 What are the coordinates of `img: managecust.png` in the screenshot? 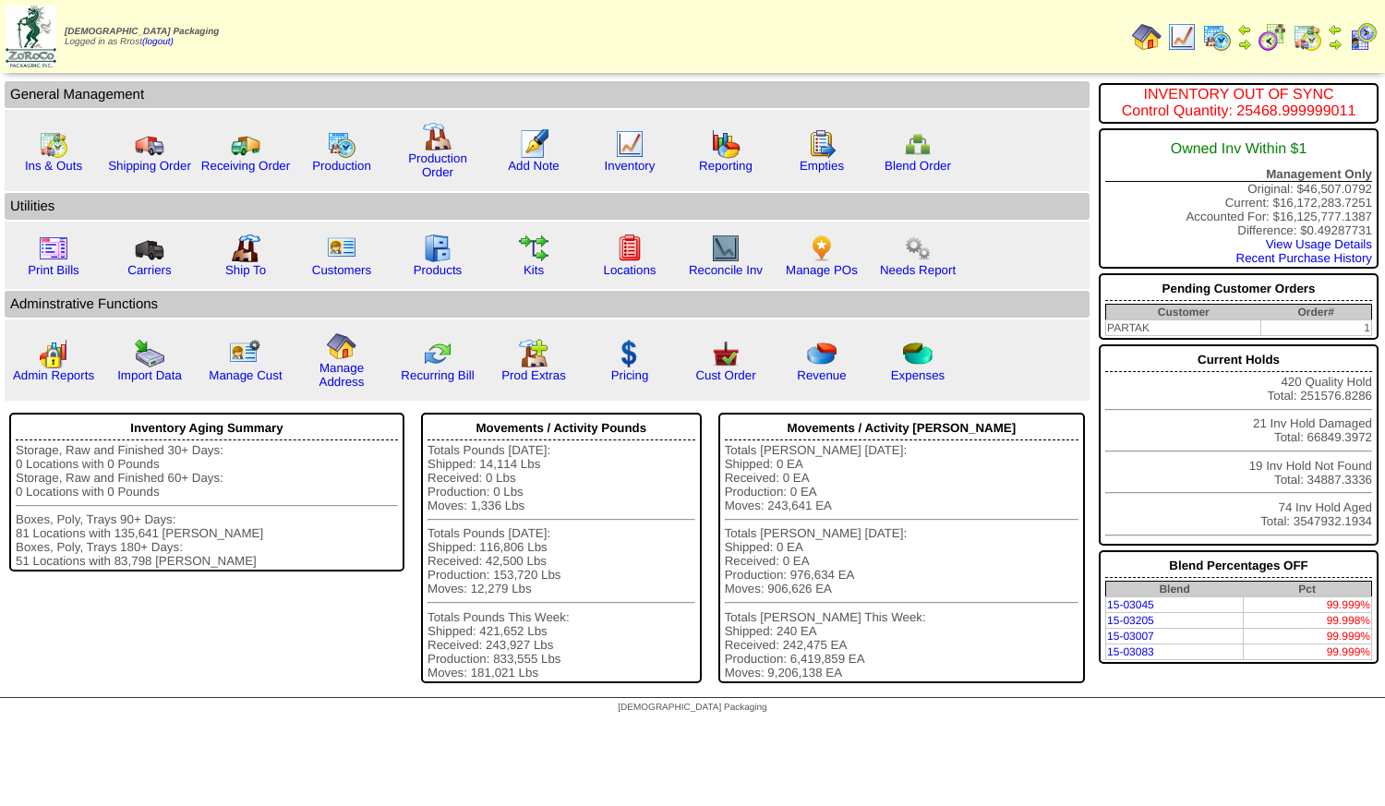 It's located at (246, 354).